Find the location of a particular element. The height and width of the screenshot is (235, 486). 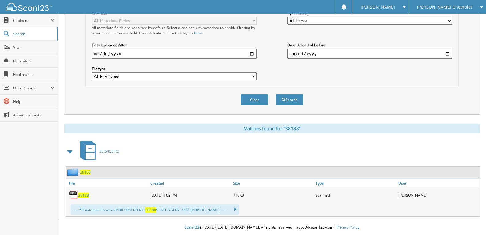

img: scan123-logo-white.svg is located at coordinates (29, 7).